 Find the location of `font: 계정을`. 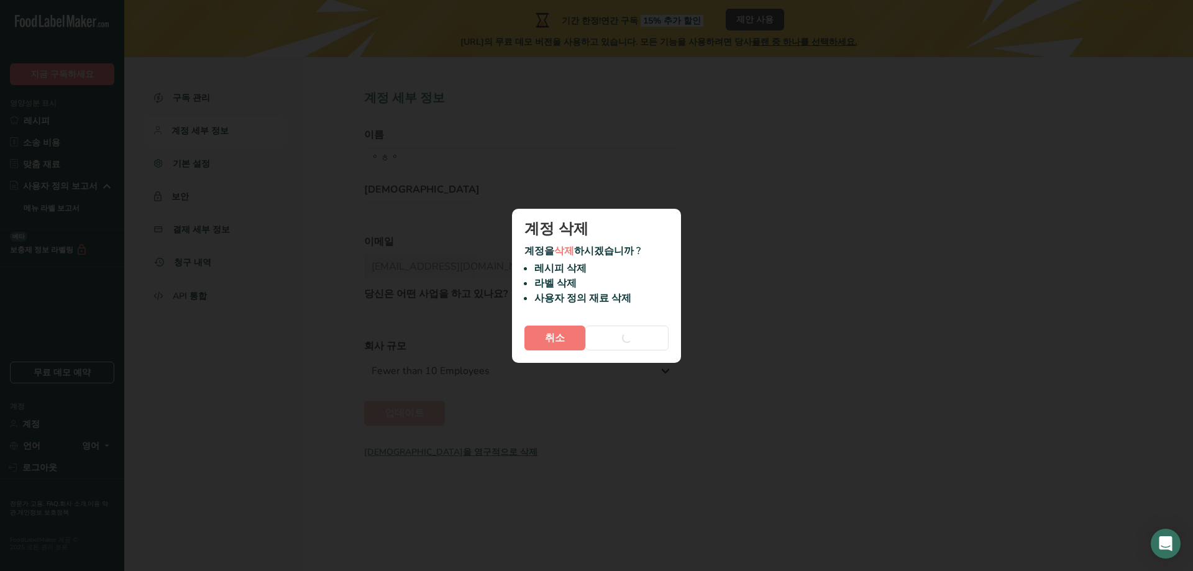

font: 계정을 is located at coordinates (539, 251).